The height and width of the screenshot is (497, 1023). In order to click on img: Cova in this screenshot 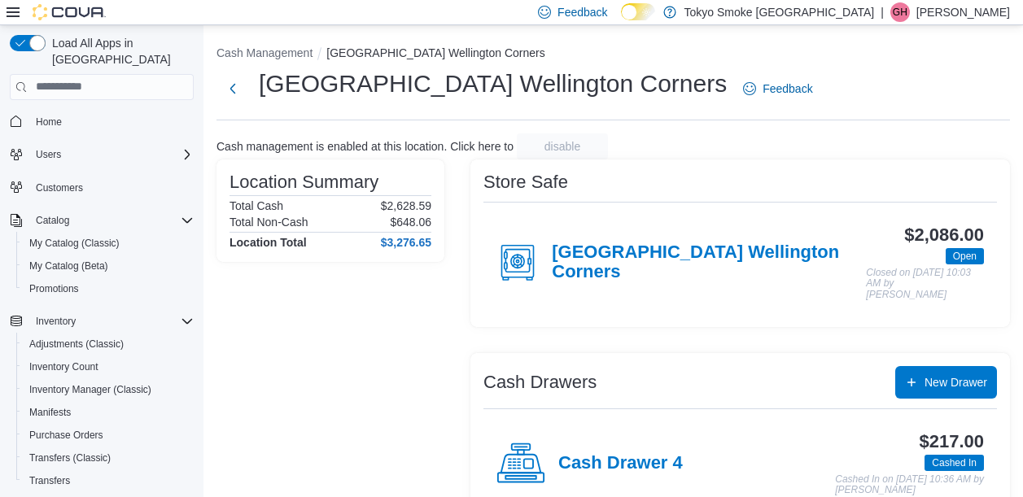, I will do `click(69, 12)`.